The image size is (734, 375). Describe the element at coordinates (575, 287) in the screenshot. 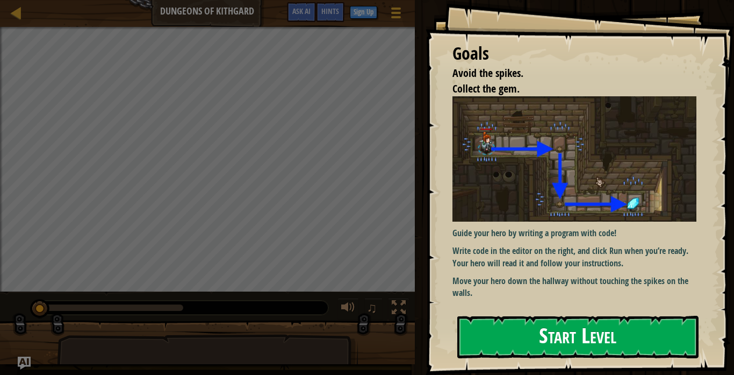

I see `p: Move your hero down the hallway without touching the spikes on the walls.` at that location.